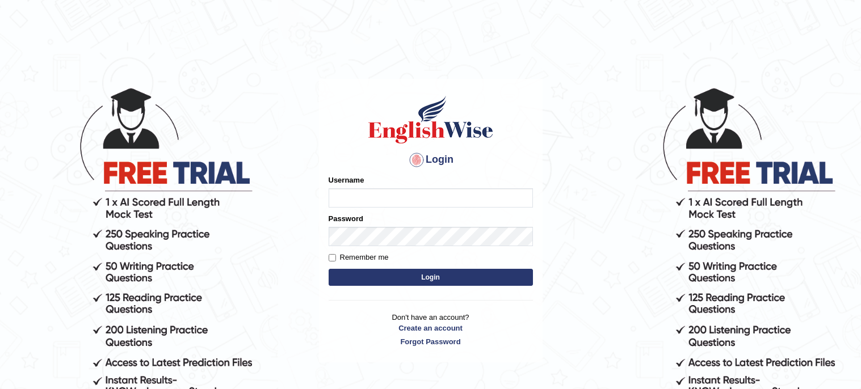  I want to click on label: Remember me, so click(359, 258).